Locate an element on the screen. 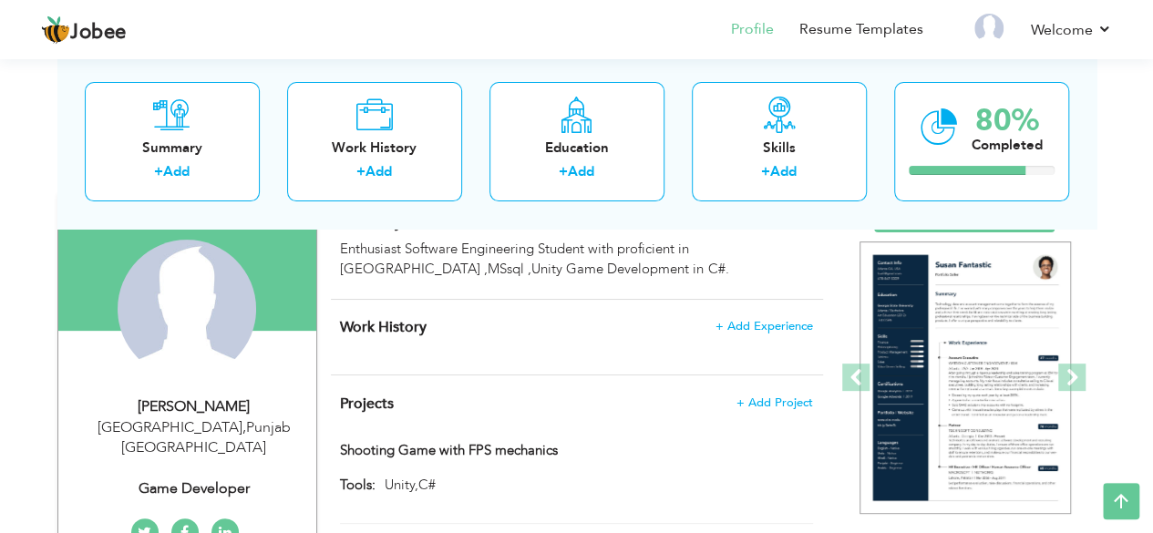 This screenshot has width=1153, height=533. span: Work History is located at coordinates (383, 327).